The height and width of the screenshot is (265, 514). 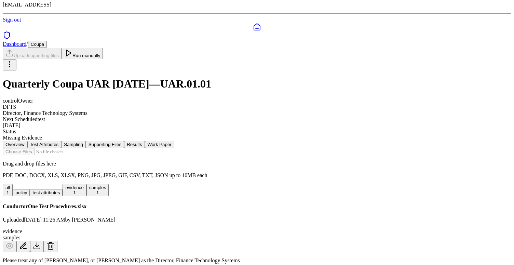 I want to click on div: Status, so click(x=257, y=132).